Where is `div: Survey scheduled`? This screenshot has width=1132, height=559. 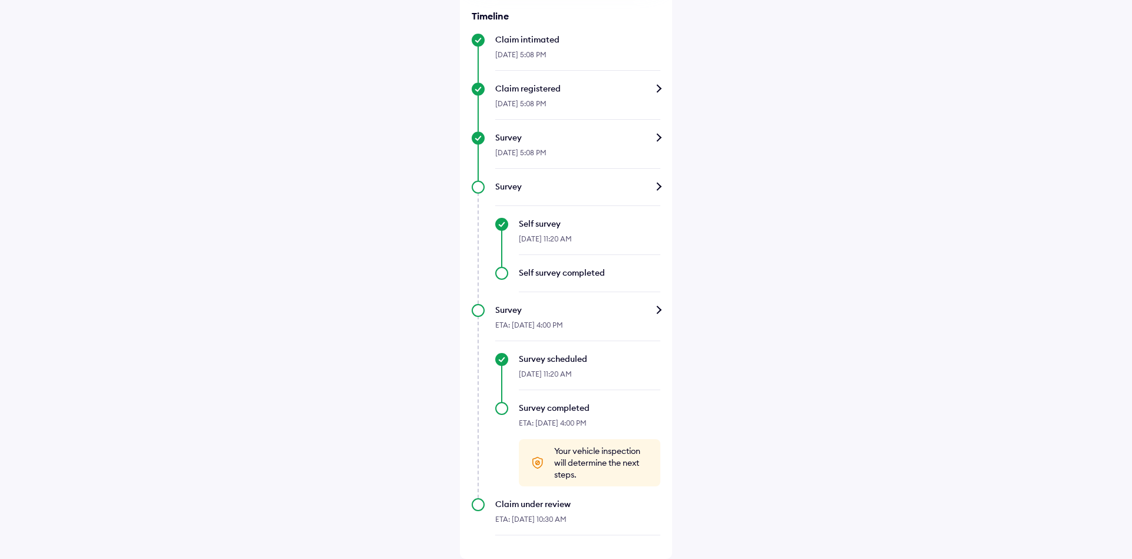
div: Survey scheduled is located at coordinates (590, 359).